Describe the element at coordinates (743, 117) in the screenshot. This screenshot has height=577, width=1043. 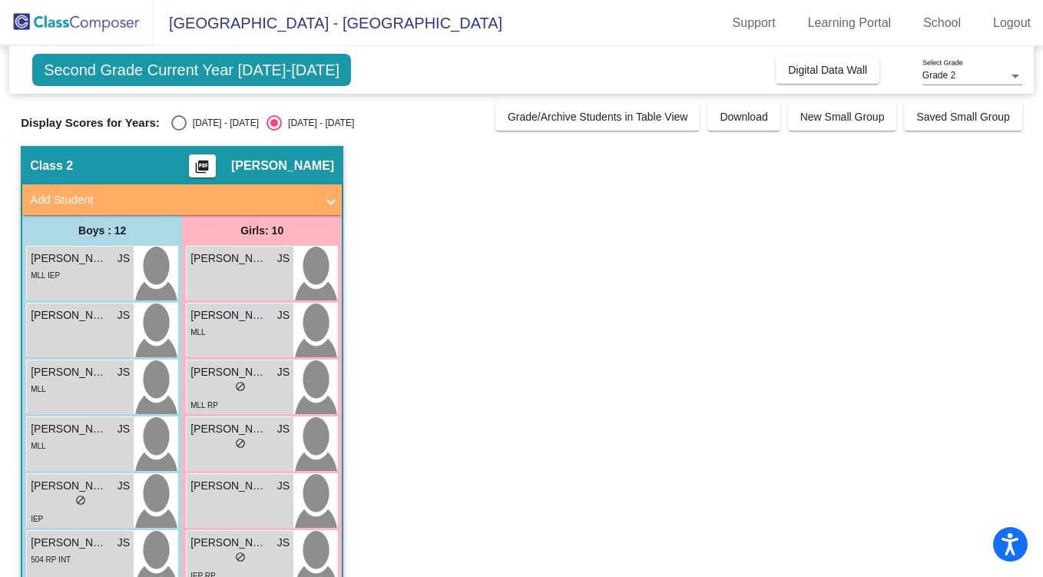
I see `button: Download` at that location.